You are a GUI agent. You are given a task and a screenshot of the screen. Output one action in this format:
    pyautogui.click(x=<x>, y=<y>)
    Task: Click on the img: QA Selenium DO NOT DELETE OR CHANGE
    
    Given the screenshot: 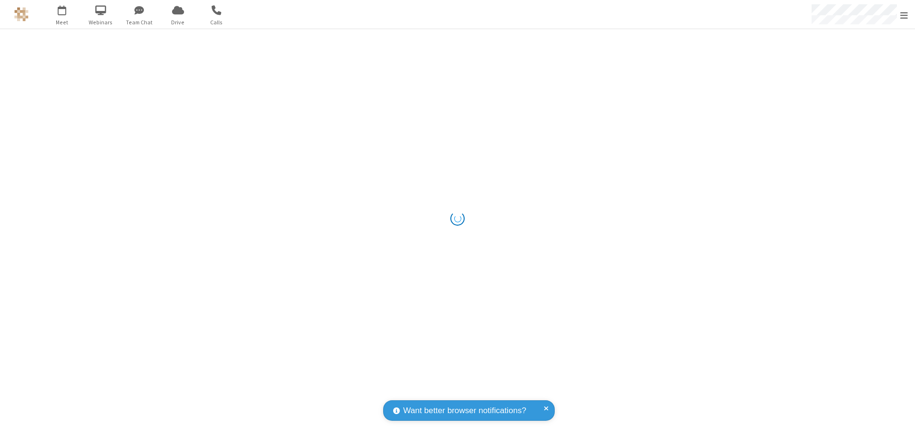 What is the action you would take?
    pyautogui.click(x=21, y=14)
    